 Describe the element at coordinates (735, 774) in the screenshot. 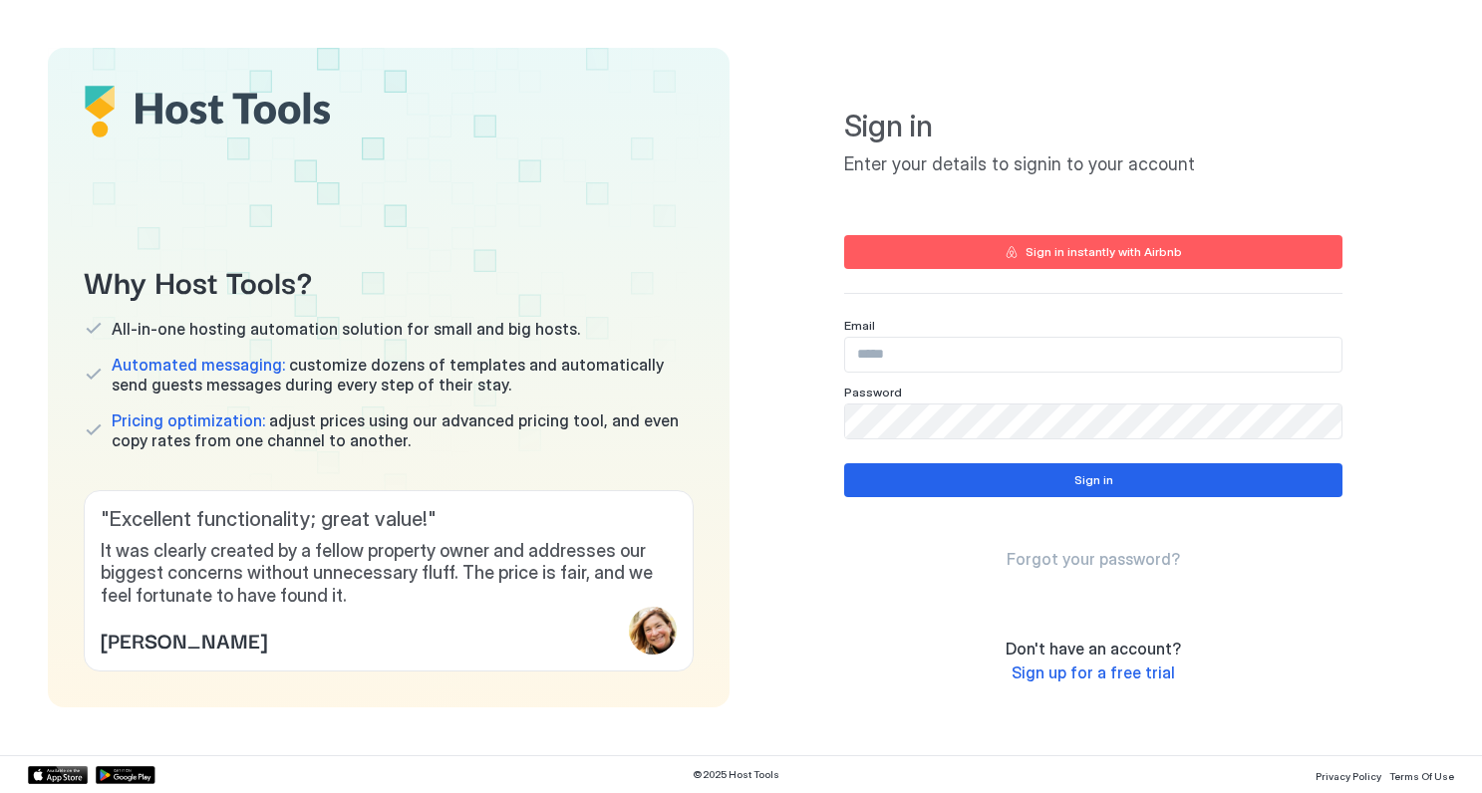

I see `span: © 2025 Host Tools` at that location.